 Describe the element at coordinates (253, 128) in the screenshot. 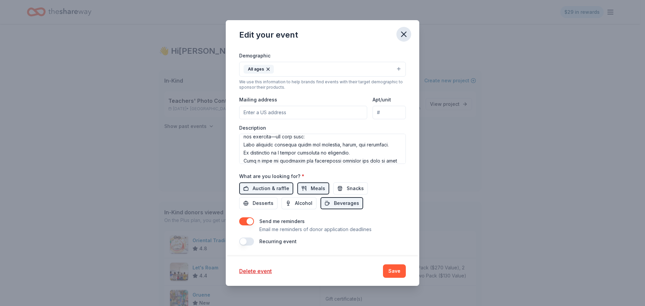

I see `label: Description` at that location.